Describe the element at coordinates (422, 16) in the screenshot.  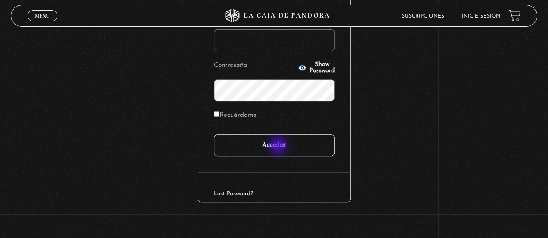
I see `a: Suscripciones` at that location.